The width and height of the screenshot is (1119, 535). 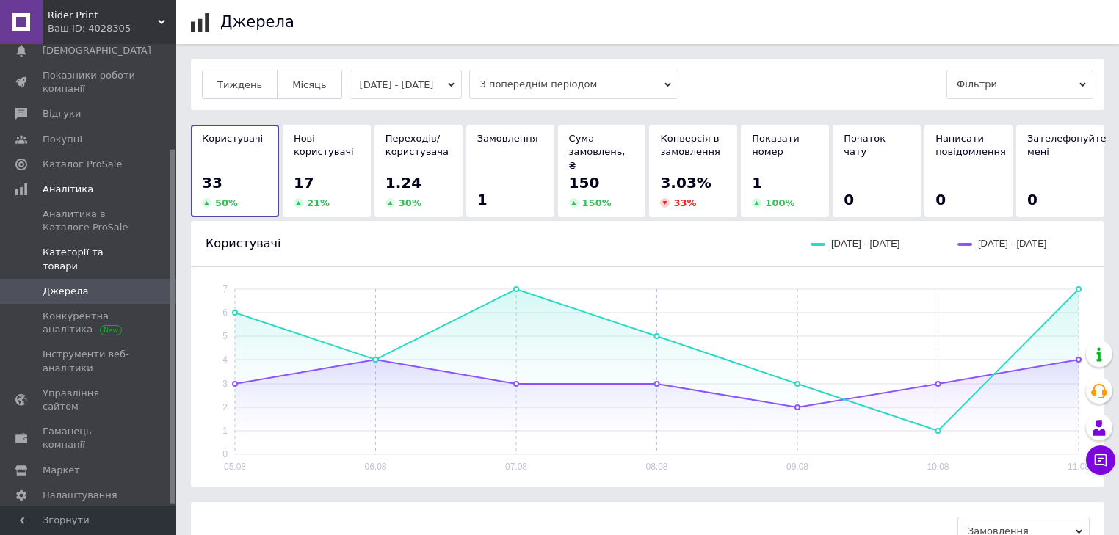 What do you see at coordinates (89, 82) in the screenshot?
I see `span: Показники роботи компанії` at bounding box center [89, 82].